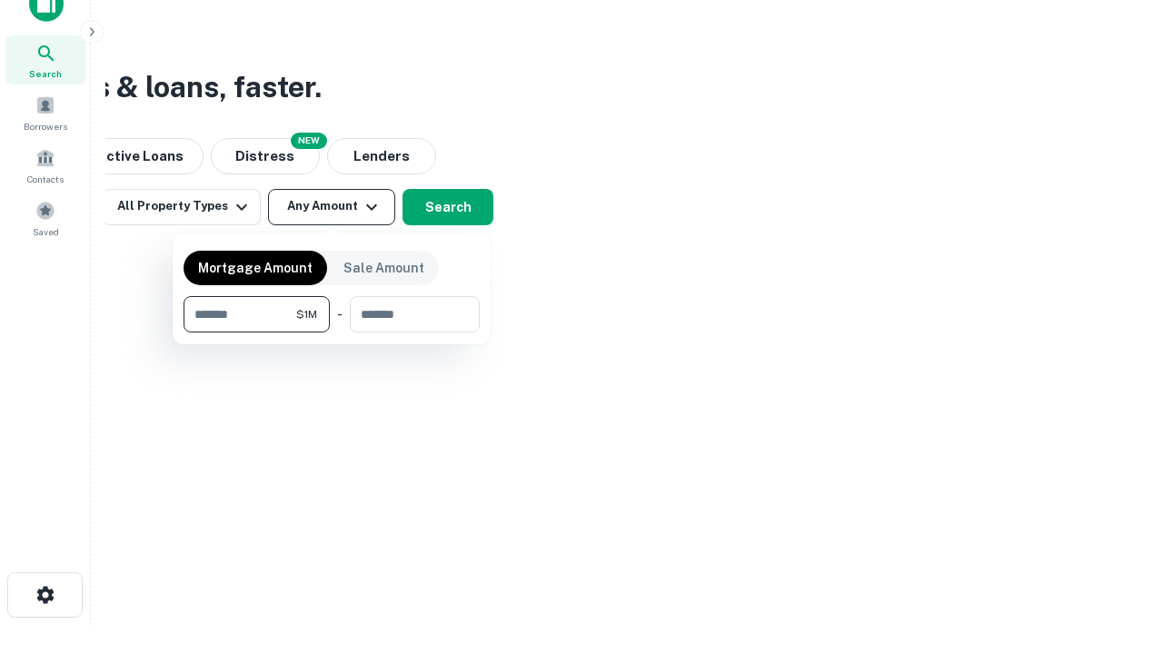 Image resolution: width=1163 pixels, height=654 pixels. I want to click on p: Sale Amount, so click(384, 268).